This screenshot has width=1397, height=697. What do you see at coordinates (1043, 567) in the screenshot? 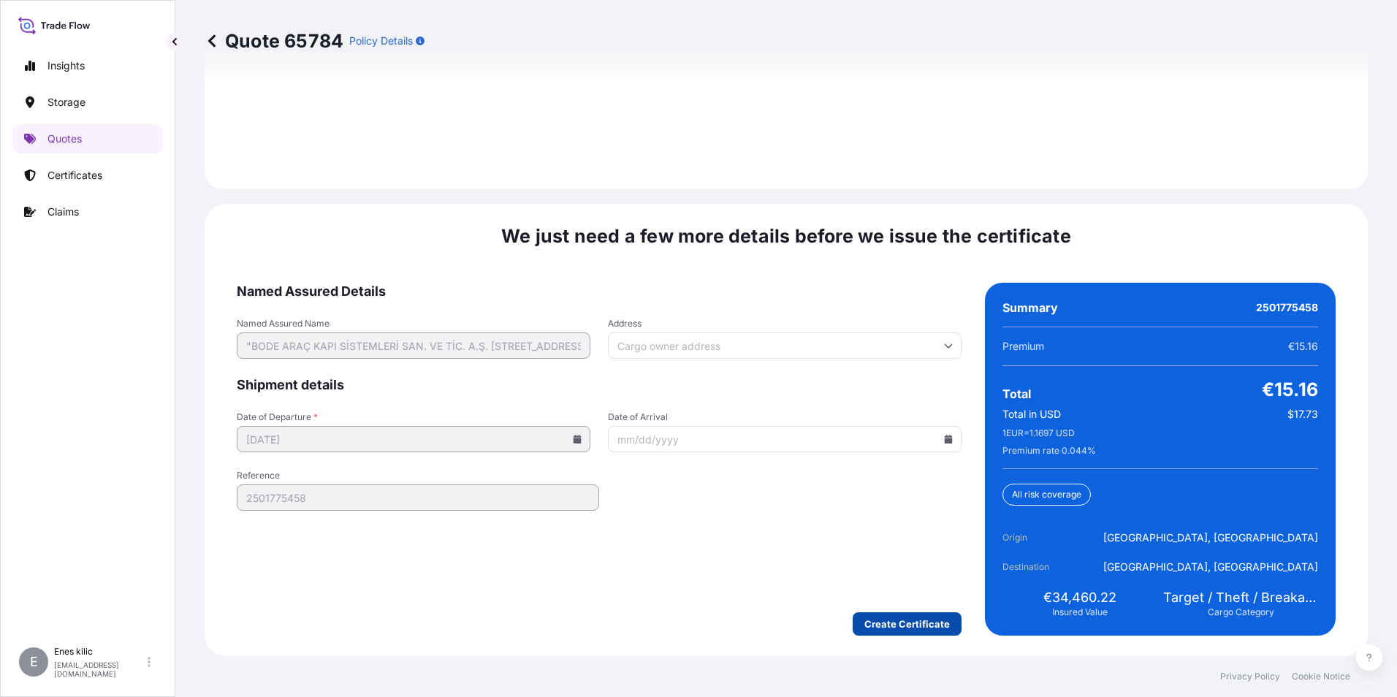
I see `span: Destination` at bounding box center [1043, 567].